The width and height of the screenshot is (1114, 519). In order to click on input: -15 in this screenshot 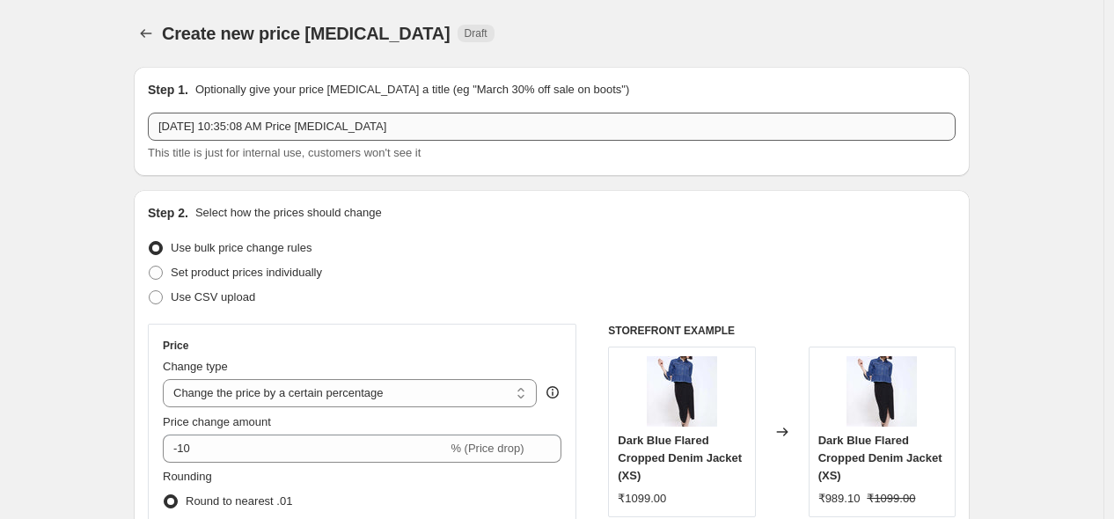, I will do `click(304, 449)`.